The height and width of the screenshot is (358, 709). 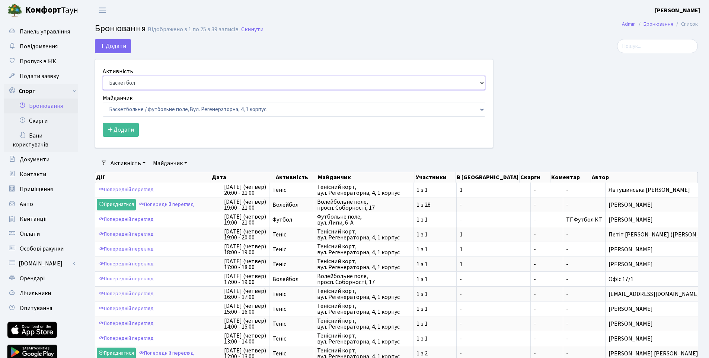 I want to click on span: Пропуск в ЖК, so click(x=38, y=61).